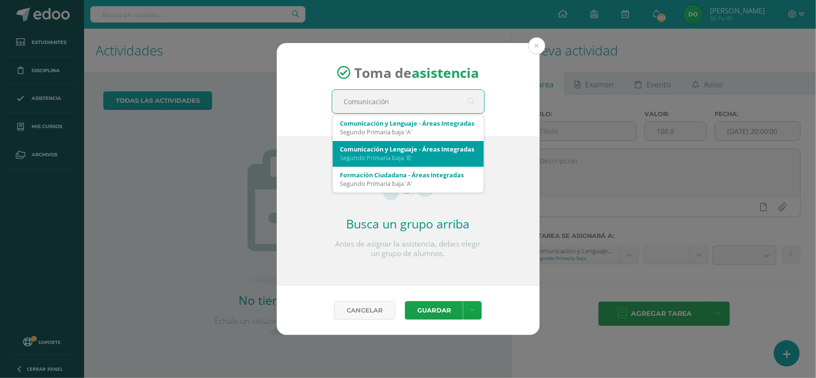 The image size is (816, 378). Describe the element at coordinates (408, 249) in the screenshot. I see `p: Antes de asignar la asistencia, debes elegir un grupo de alumnos.` at that location.